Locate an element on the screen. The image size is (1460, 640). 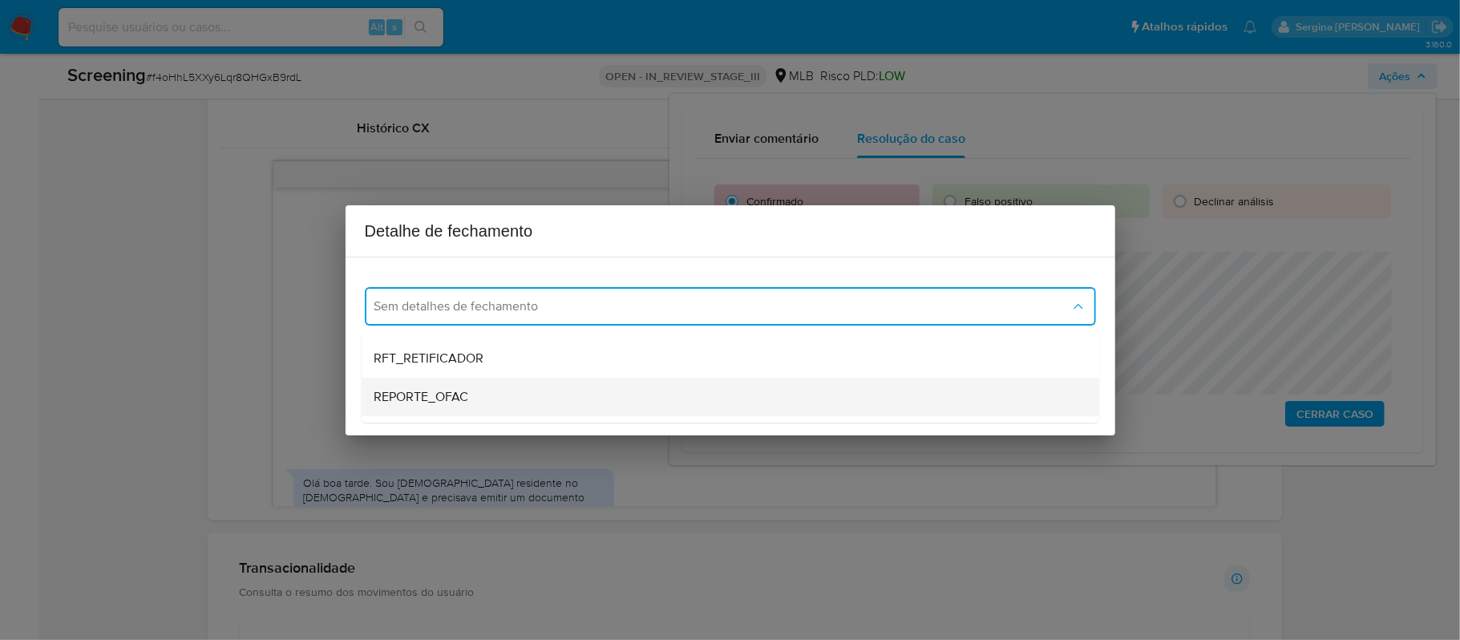
span: REPORTE_OFAC is located at coordinates (422, 397).